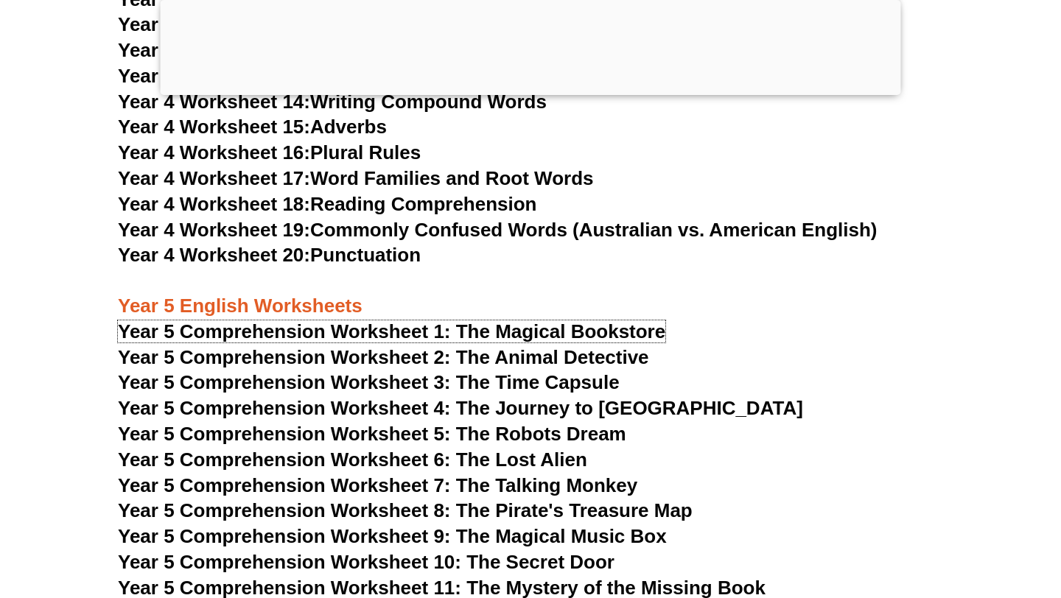 The width and height of the screenshot is (1061, 598). Describe the element at coordinates (372, 434) in the screenshot. I see `span: Year 5 Comprehension Worksheet 5: The Robots Dream` at that location.